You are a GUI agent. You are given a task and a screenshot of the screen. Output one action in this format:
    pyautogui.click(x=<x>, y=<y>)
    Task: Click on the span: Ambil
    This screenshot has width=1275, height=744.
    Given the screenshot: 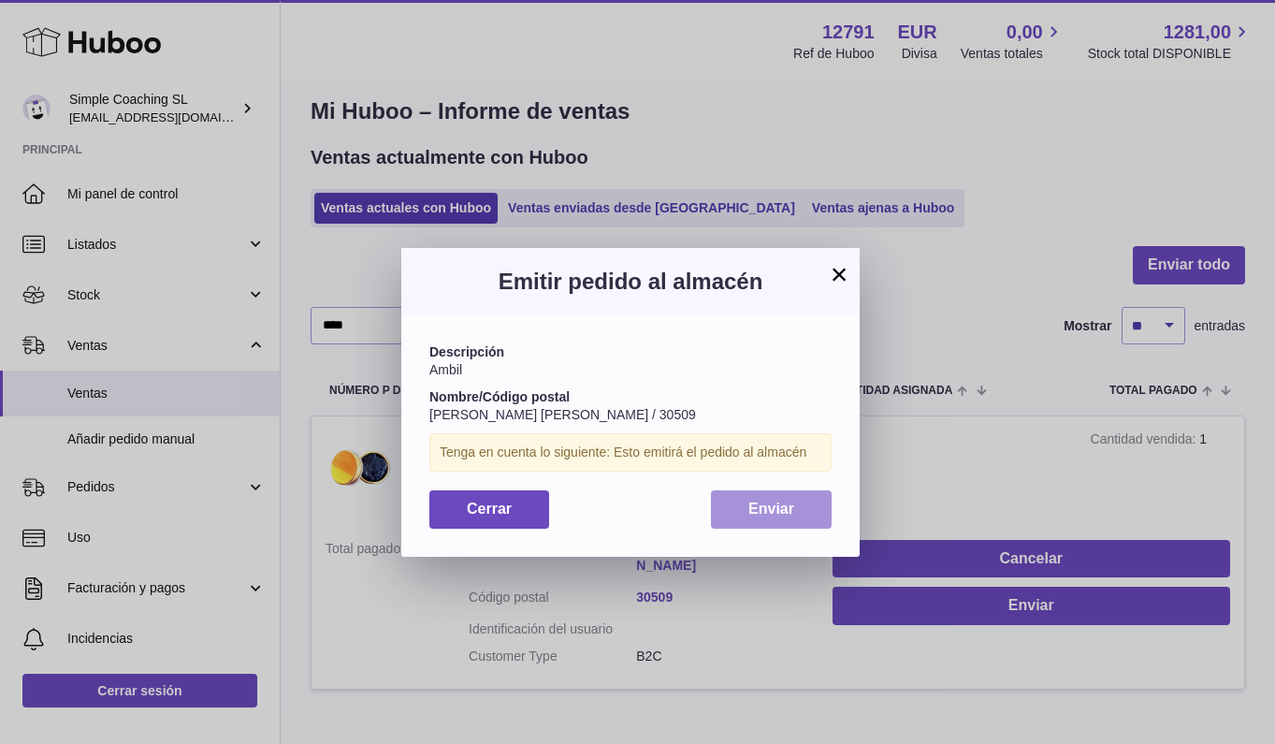 What is the action you would take?
    pyautogui.click(x=445, y=370)
    